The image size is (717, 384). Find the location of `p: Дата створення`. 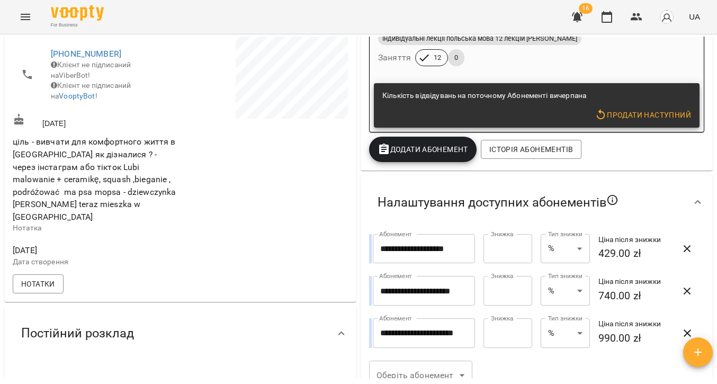

p: Дата створення is located at coordinates (95, 262).